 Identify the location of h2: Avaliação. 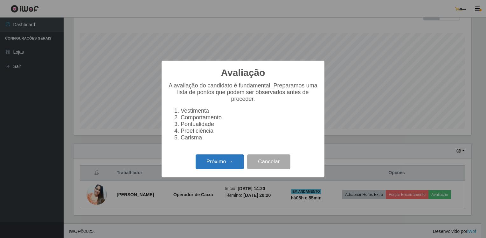
(243, 73).